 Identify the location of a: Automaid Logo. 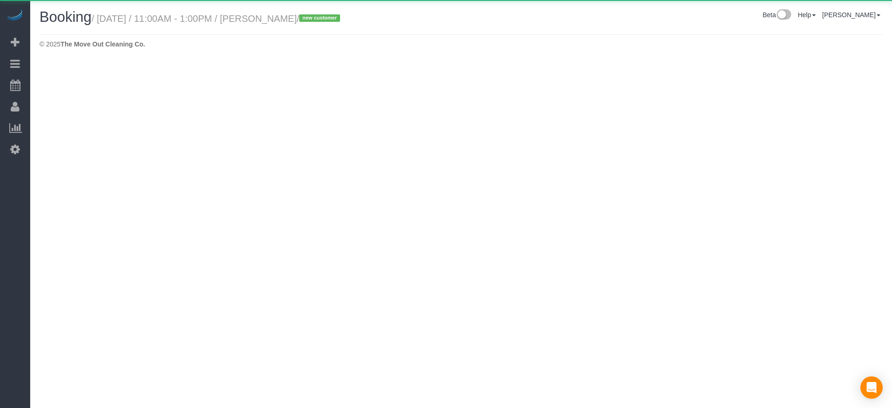
(15, 16).